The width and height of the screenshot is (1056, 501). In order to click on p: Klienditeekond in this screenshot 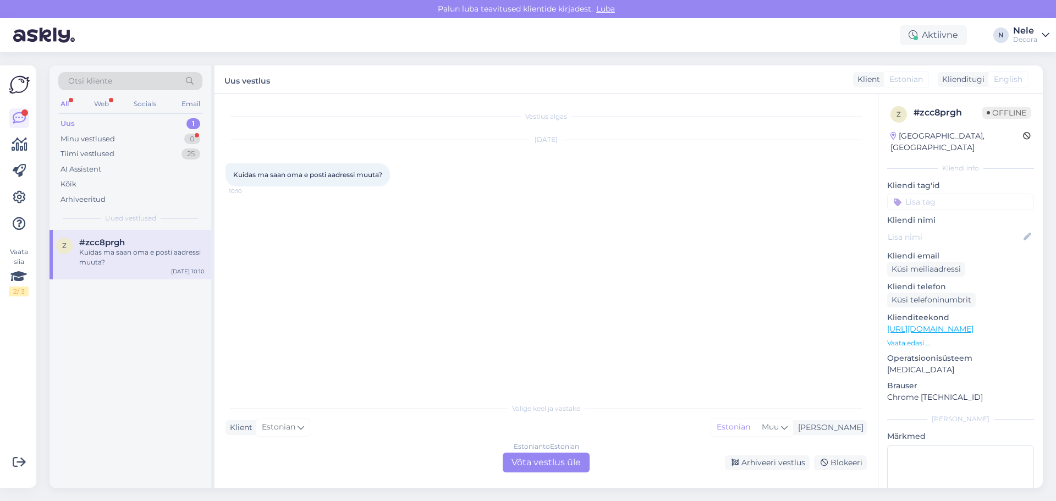, I will do `click(960, 317)`.